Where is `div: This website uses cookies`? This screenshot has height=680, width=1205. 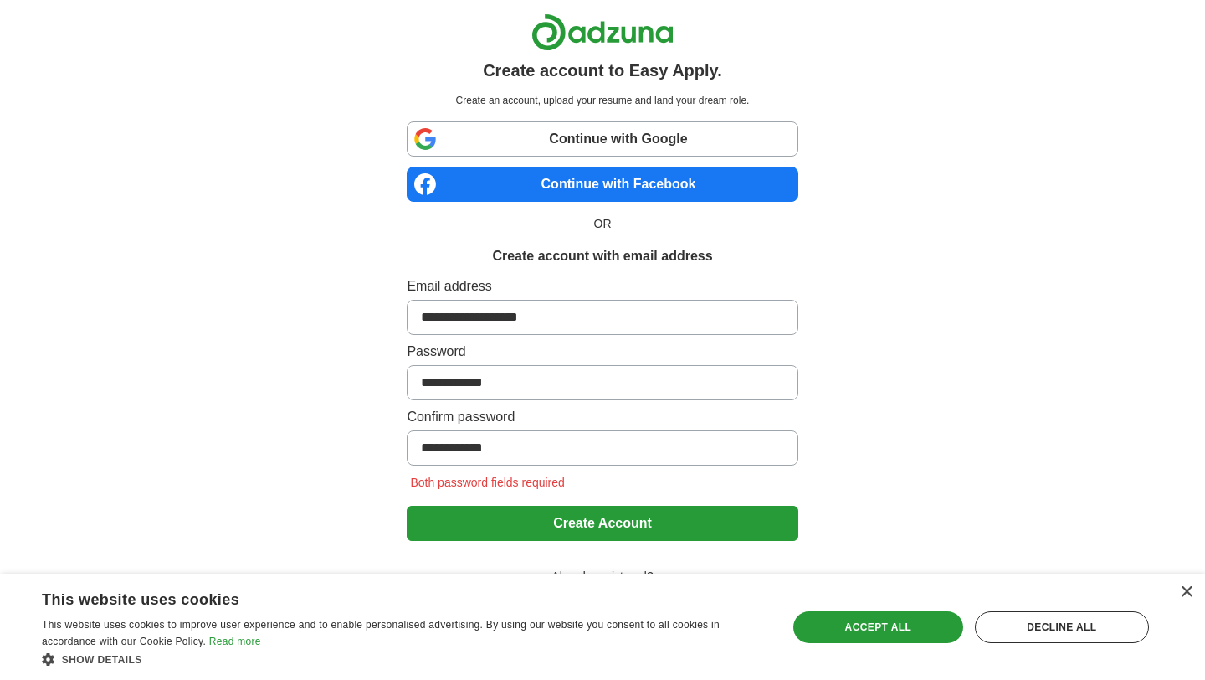
div: This website uses cookies is located at coordinates (383, 597).